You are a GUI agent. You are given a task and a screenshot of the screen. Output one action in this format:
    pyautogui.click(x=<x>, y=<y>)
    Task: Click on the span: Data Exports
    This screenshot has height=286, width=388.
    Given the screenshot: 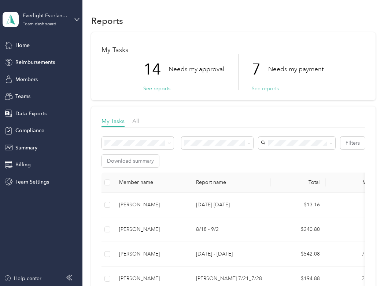 What is the action you would take?
    pyautogui.click(x=31, y=113)
    